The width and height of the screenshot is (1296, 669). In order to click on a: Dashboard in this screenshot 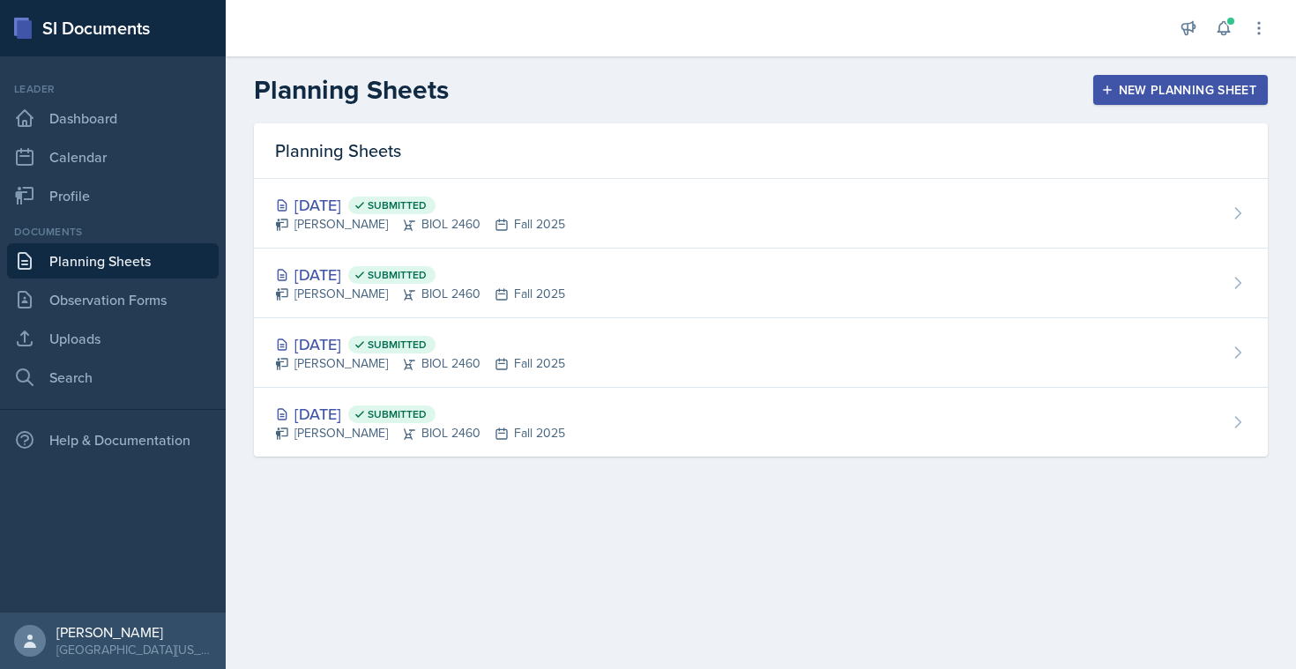, I will do `click(113, 118)`.